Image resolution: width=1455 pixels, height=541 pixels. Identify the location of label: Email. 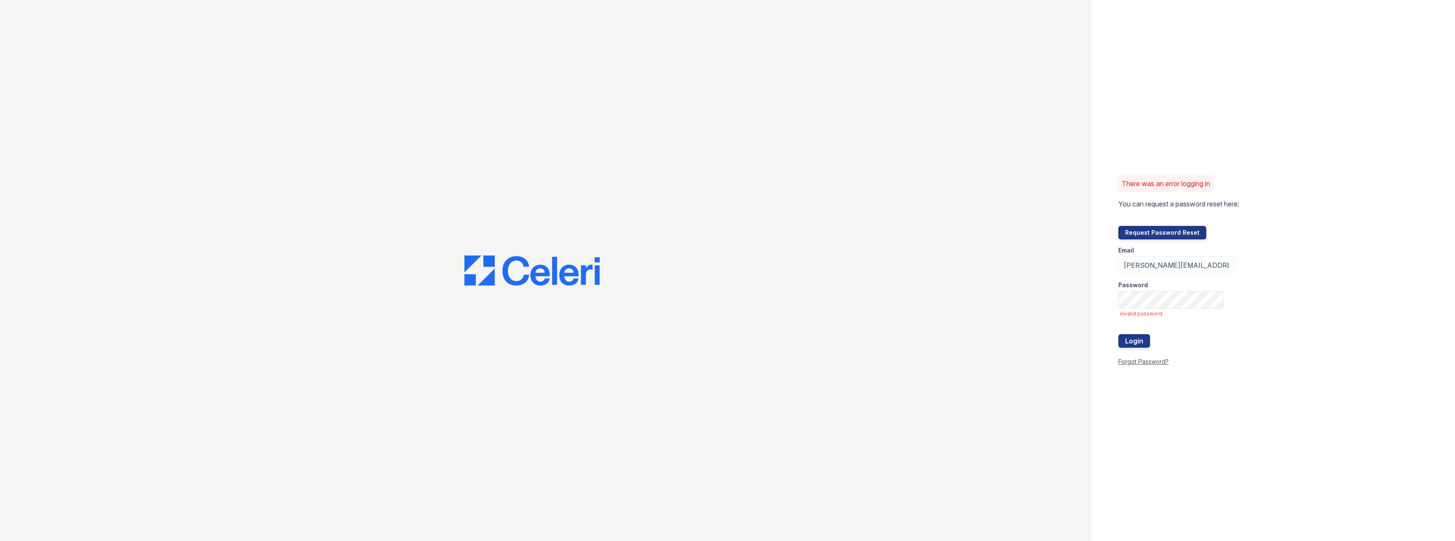
(1126, 250).